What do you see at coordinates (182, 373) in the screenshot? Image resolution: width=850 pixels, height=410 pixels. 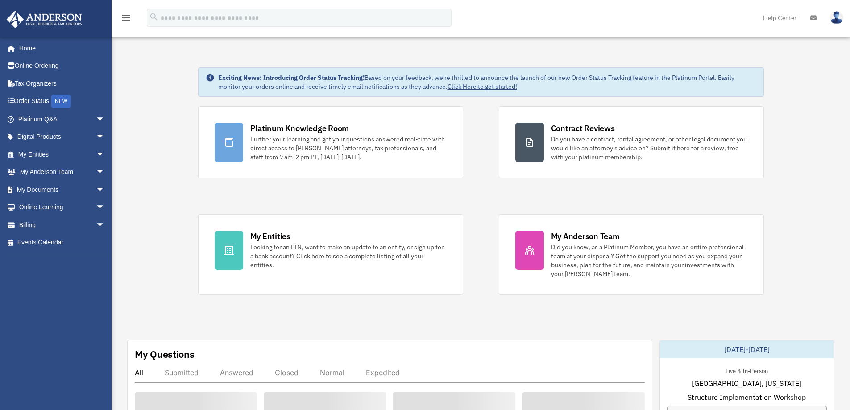 I see `div: Submitted` at bounding box center [182, 373].